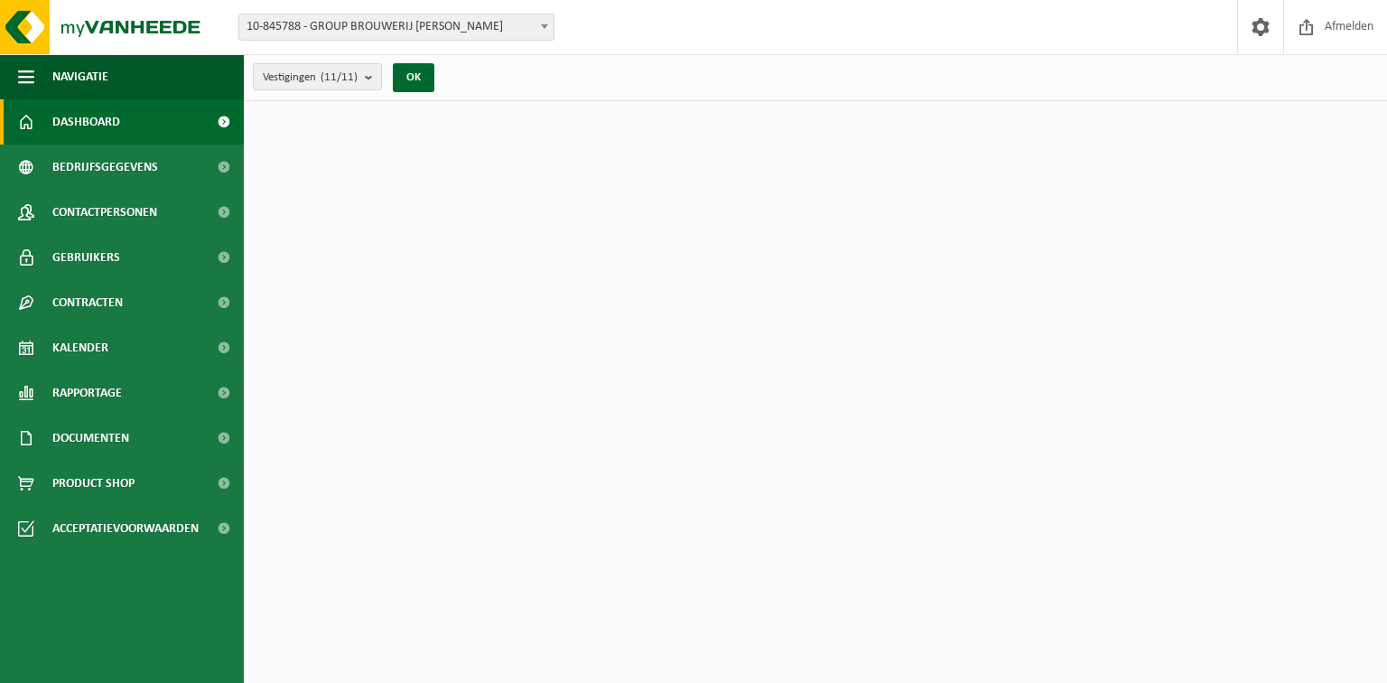  Describe the element at coordinates (88, 303) in the screenshot. I see `span: Contracten` at that location.